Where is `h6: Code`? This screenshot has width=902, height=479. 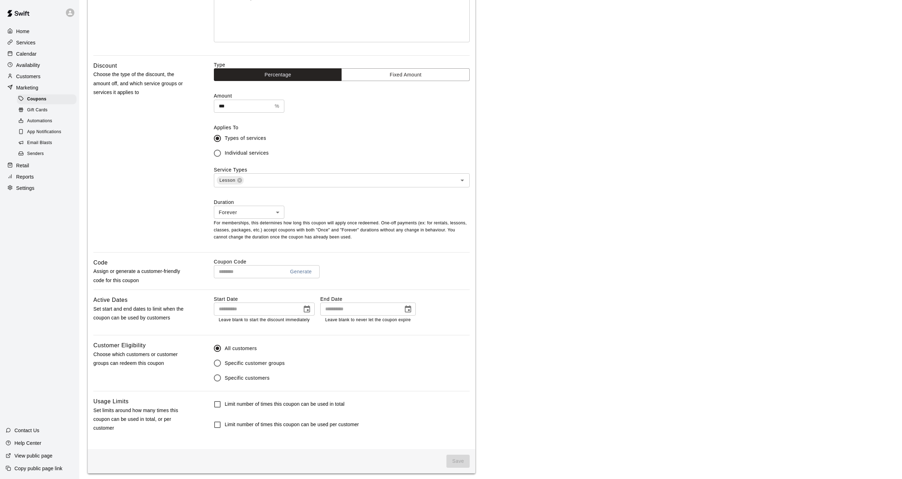 h6: Code is located at coordinates (100, 263).